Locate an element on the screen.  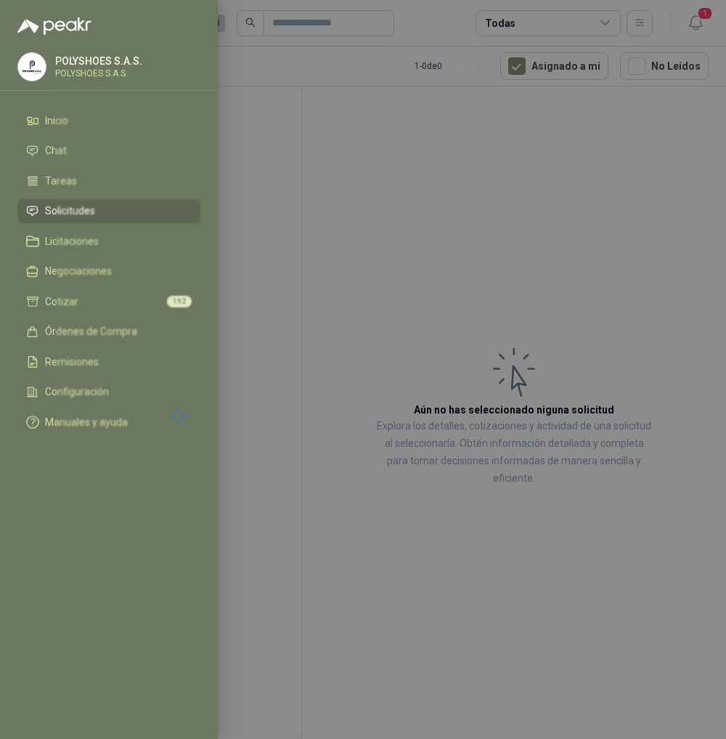
span: Chat is located at coordinates (56, 150).